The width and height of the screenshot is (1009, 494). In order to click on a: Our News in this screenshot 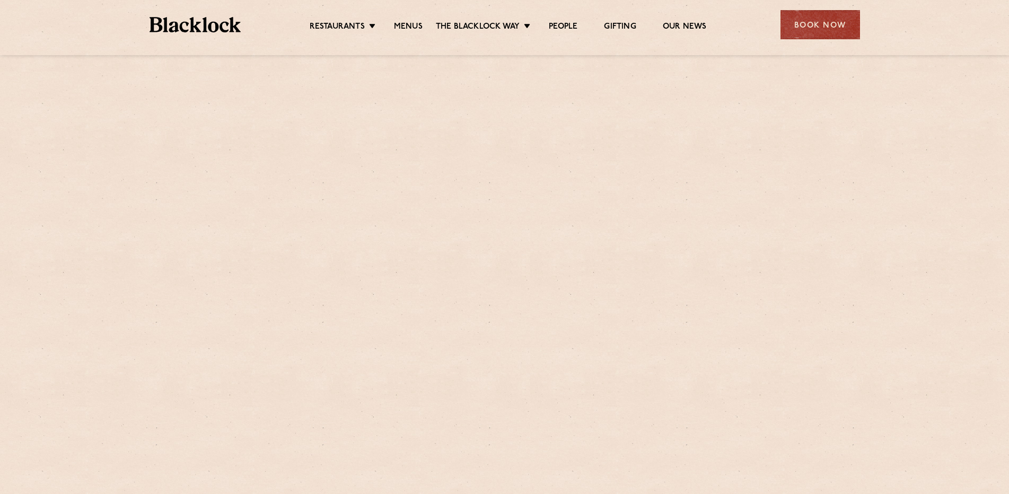, I will do `click(685, 28)`.